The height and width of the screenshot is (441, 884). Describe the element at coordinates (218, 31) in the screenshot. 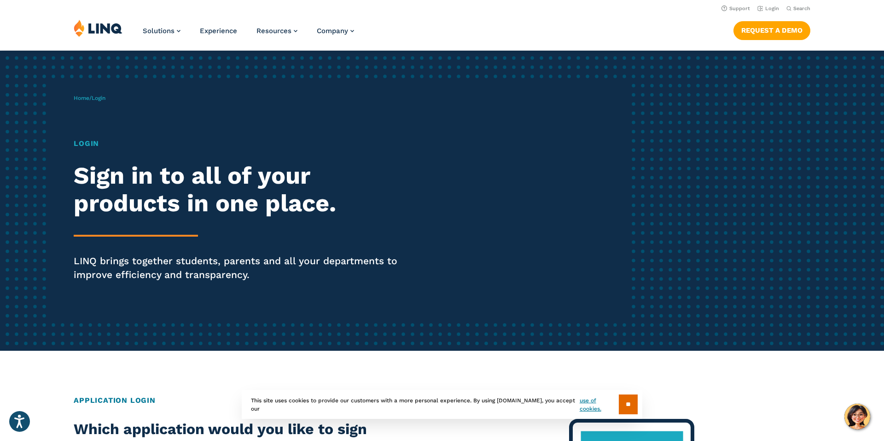

I see `span: Experience` at that location.